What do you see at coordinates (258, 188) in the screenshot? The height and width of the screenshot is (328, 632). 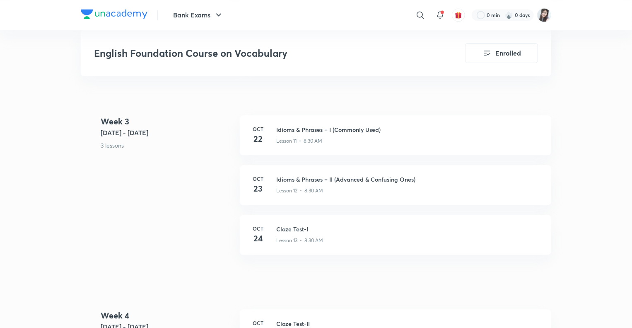 I see `h4: 23` at bounding box center [258, 188].